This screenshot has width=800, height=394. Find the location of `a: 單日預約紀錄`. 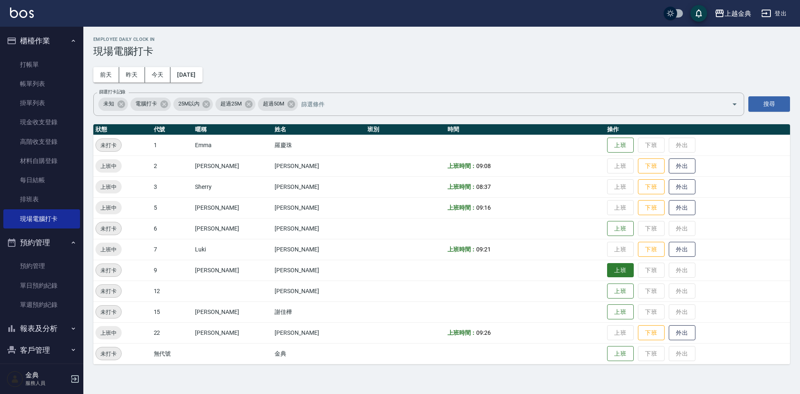

a: 單日預約紀錄 is located at coordinates (42, 285).